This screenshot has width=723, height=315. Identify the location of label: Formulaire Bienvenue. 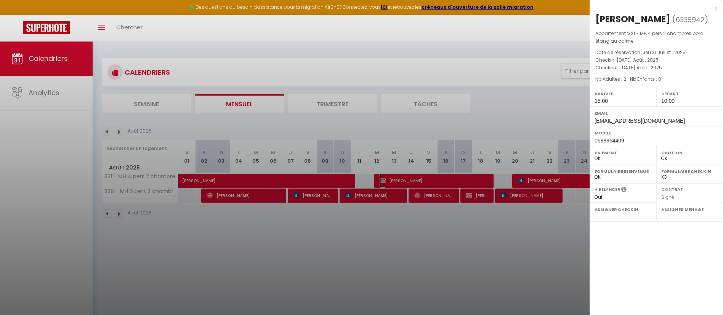
(623, 172).